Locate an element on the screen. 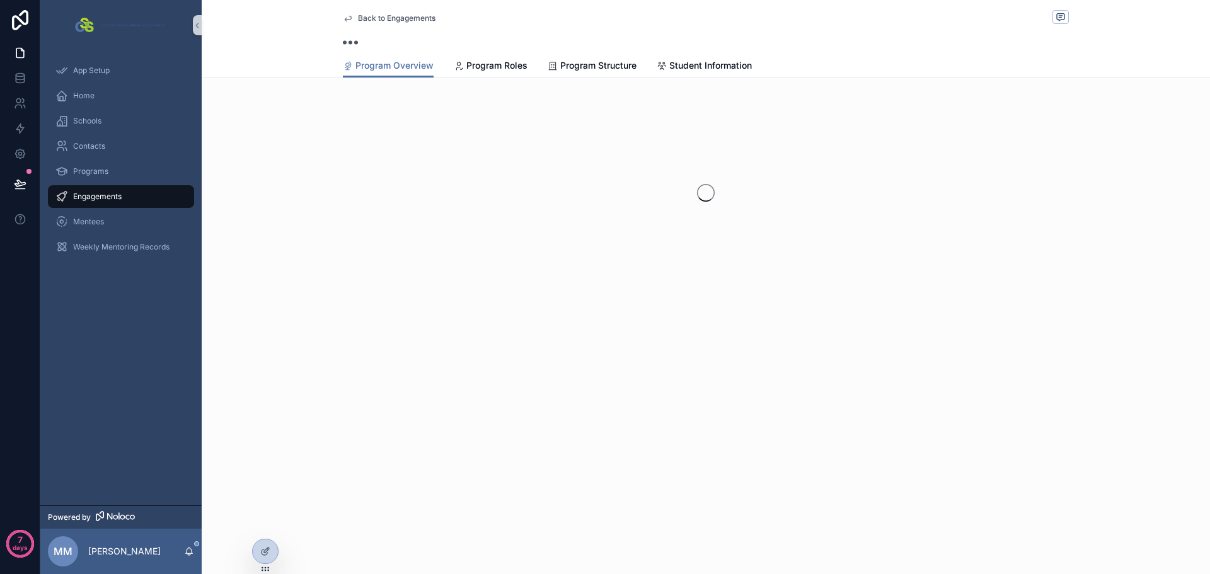  span: MM is located at coordinates (63, 551).